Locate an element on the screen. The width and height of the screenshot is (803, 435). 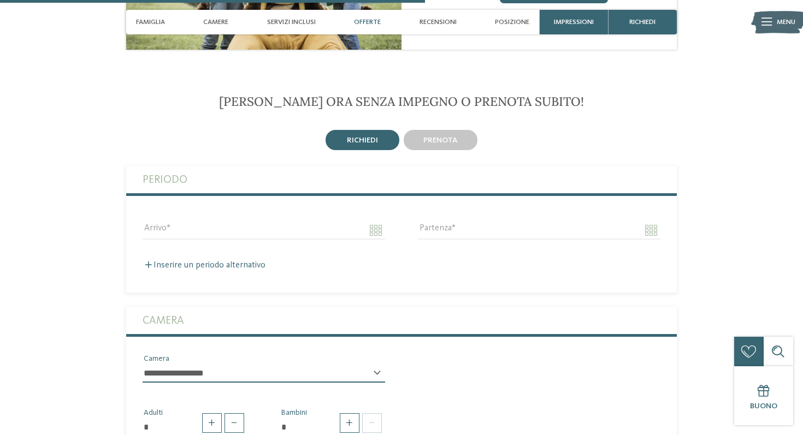
span: Recensioni is located at coordinates (438, 22).